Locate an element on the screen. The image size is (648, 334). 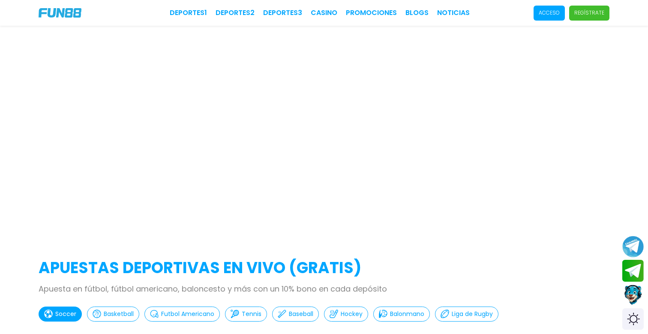
button: Soccer is located at coordinates (60, 314).